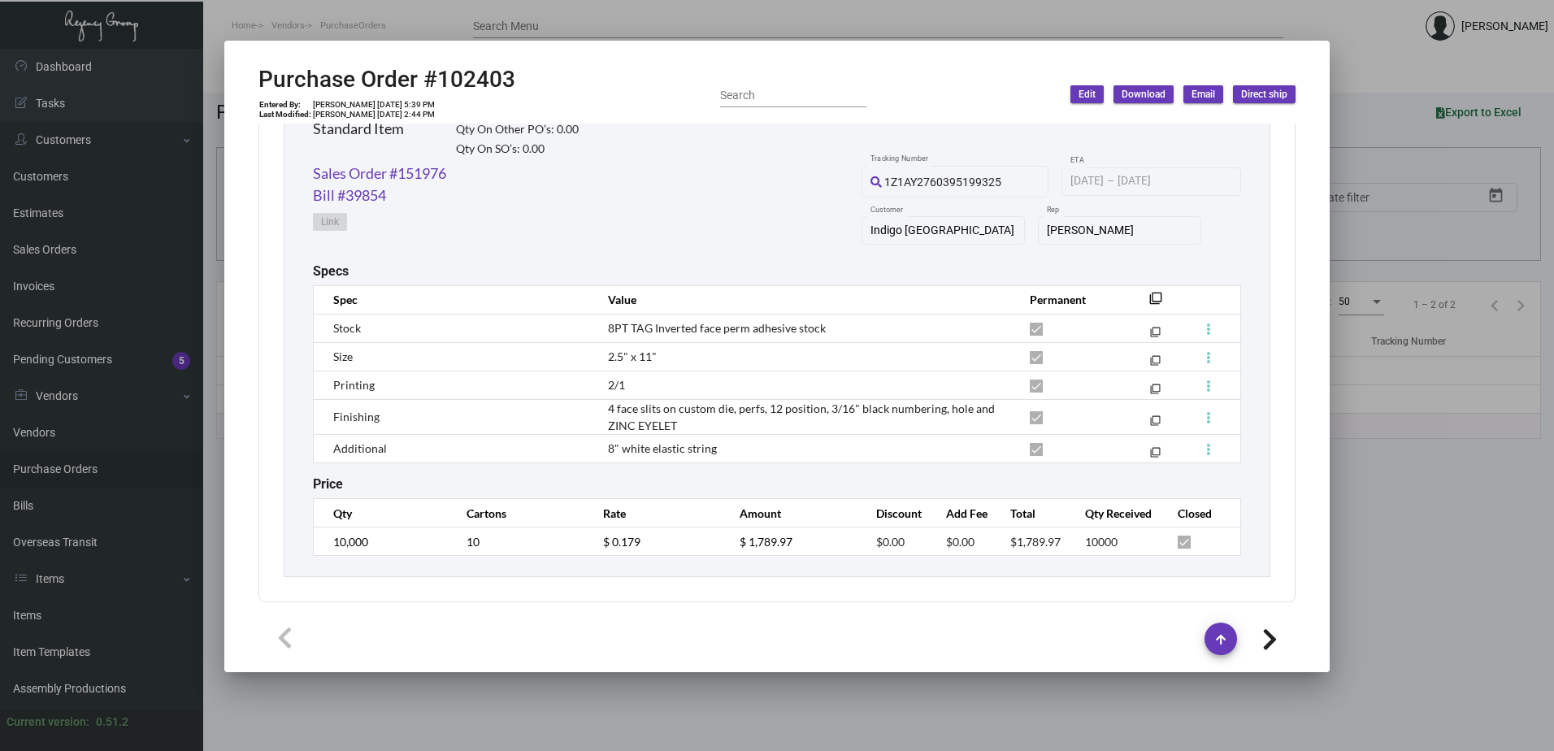  What do you see at coordinates (1101, 541) in the screenshot?
I see `span: 10000` at bounding box center [1101, 541].